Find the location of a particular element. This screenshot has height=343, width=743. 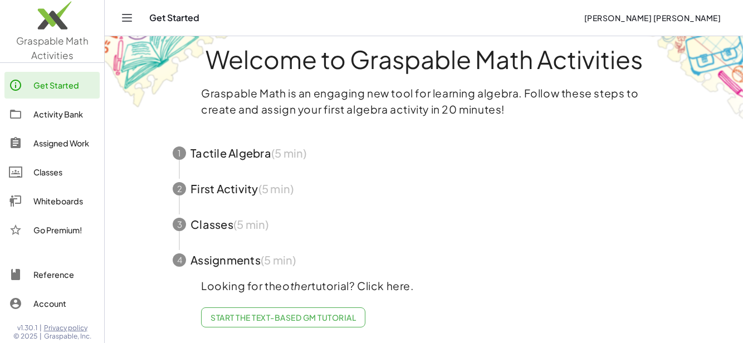

a: Start the Text-based GM Tutorial is located at coordinates (283, 318).